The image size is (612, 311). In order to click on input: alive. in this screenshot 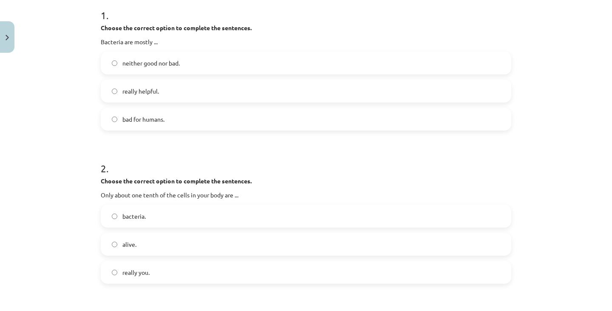, I will do `click(114, 244)`.